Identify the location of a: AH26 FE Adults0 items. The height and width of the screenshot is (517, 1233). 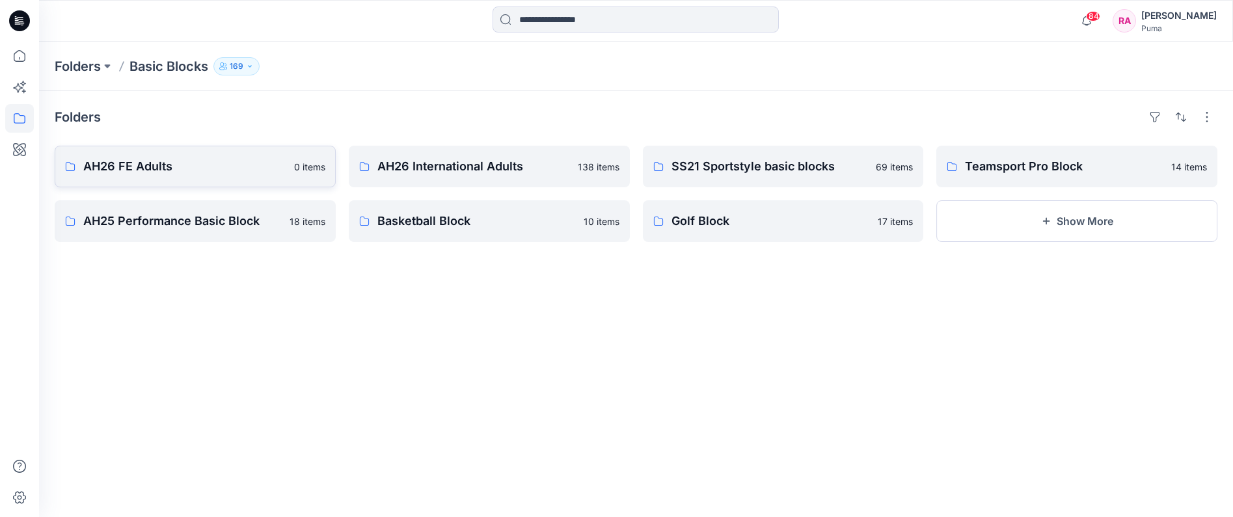
(195, 167).